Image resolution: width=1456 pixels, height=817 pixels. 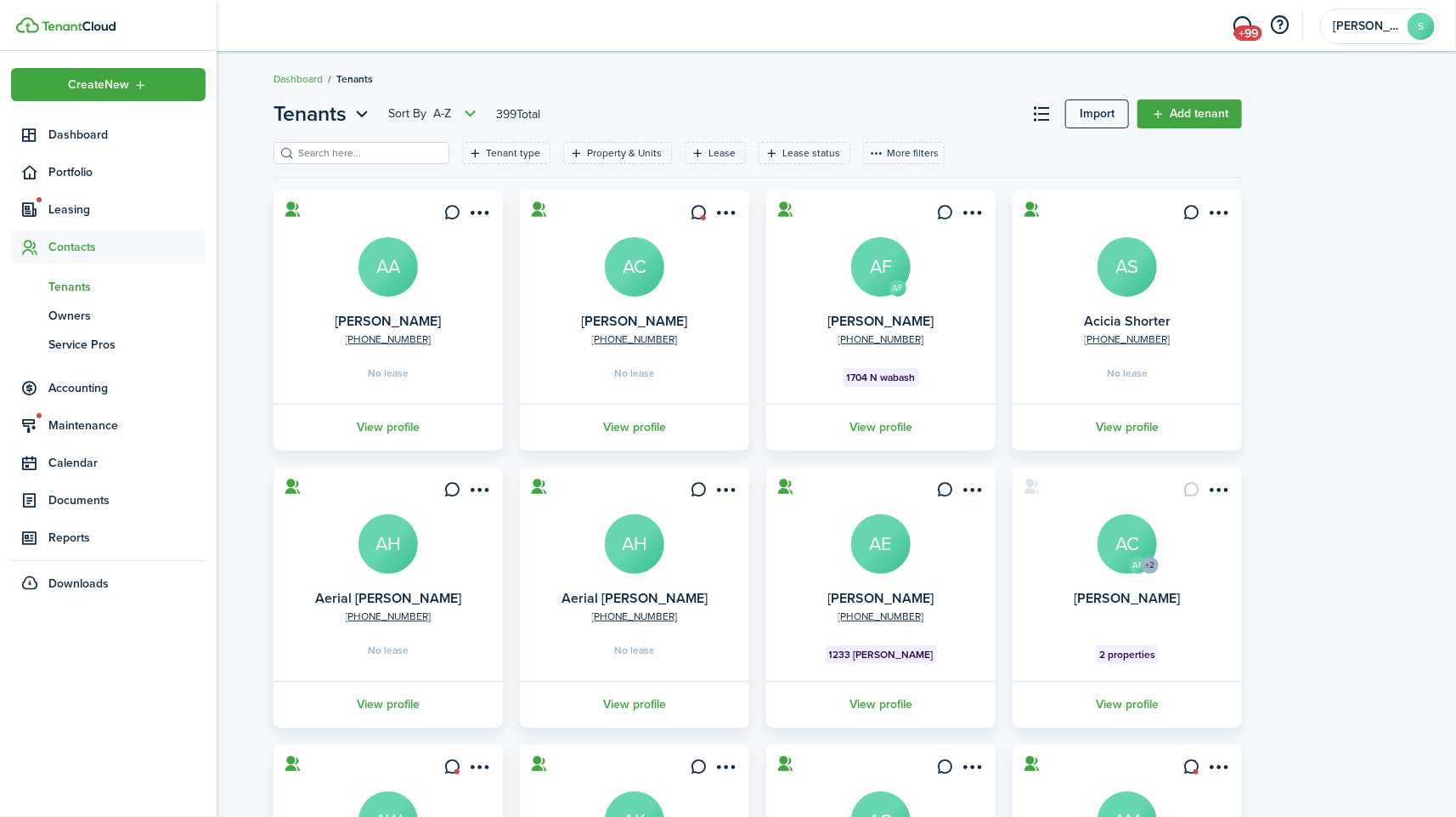 I want to click on span: Dashboard, so click(x=127, y=135).